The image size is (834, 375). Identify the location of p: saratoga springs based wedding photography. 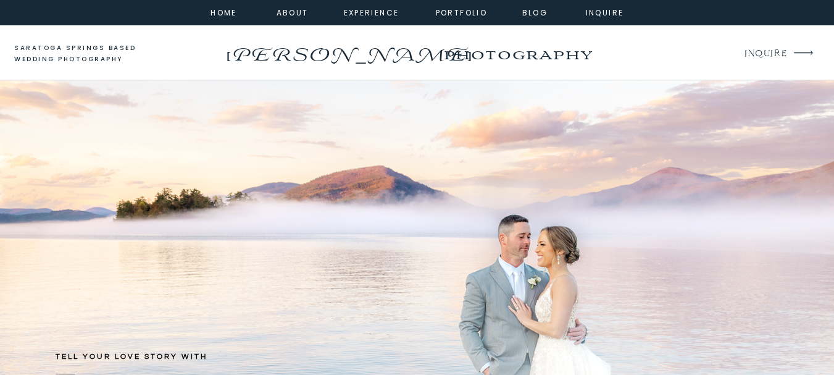
(86, 54).